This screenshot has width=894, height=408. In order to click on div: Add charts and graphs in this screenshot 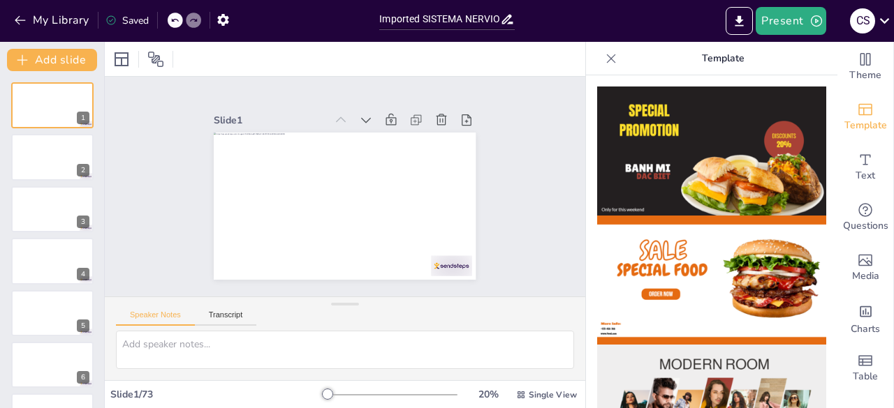, I will do `click(865, 318)`.